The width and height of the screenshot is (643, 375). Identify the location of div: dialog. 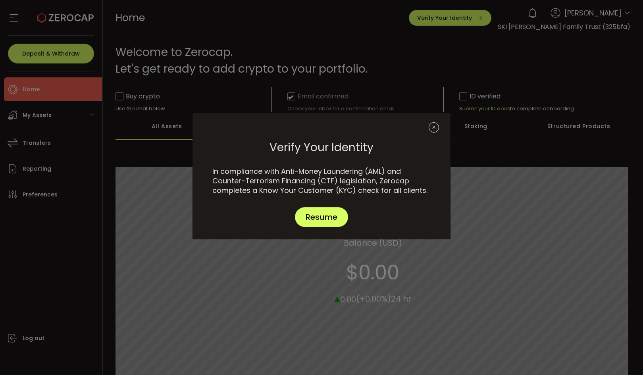
(322, 176).